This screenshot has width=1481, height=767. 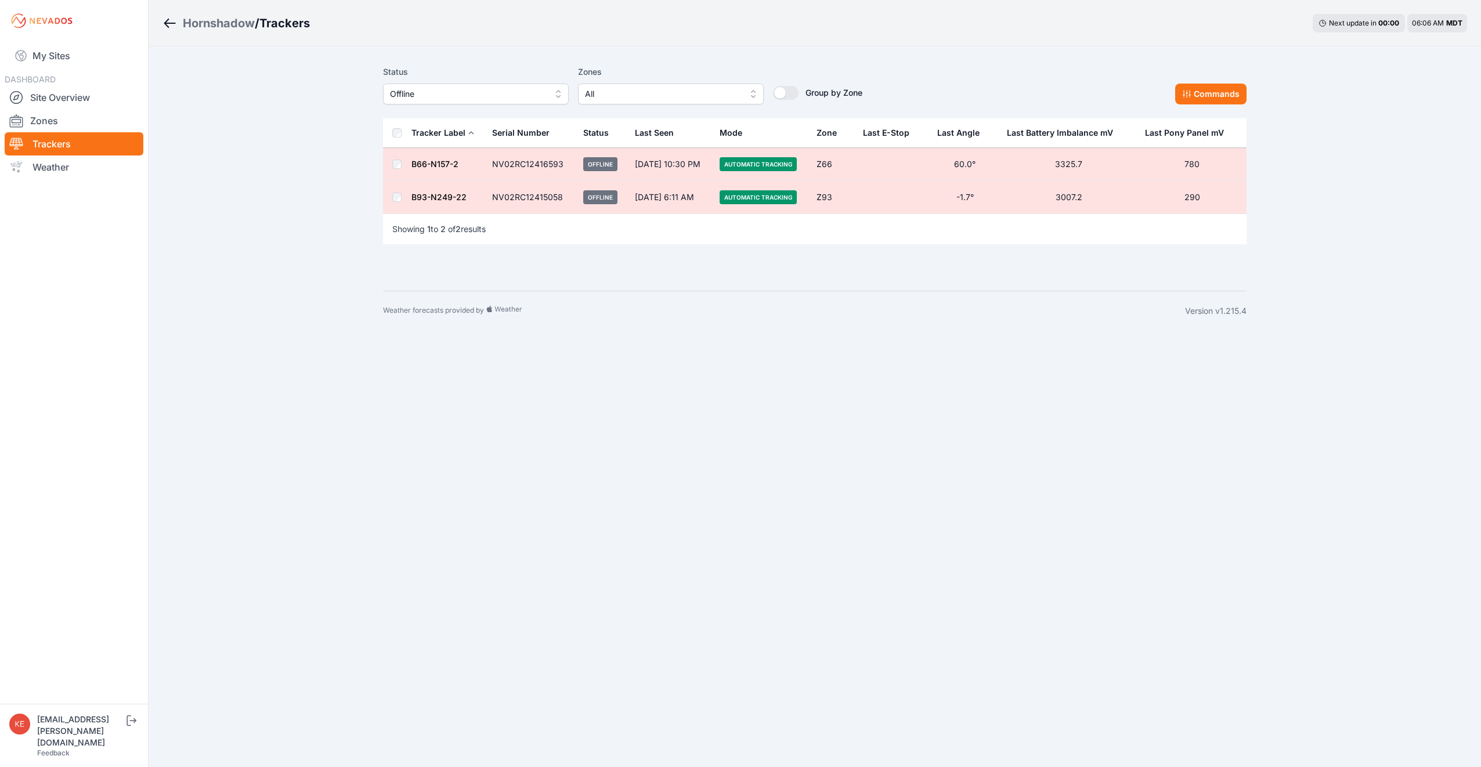 What do you see at coordinates (42, 21) in the screenshot?
I see `img: Nevados` at bounding box center [42, 21].